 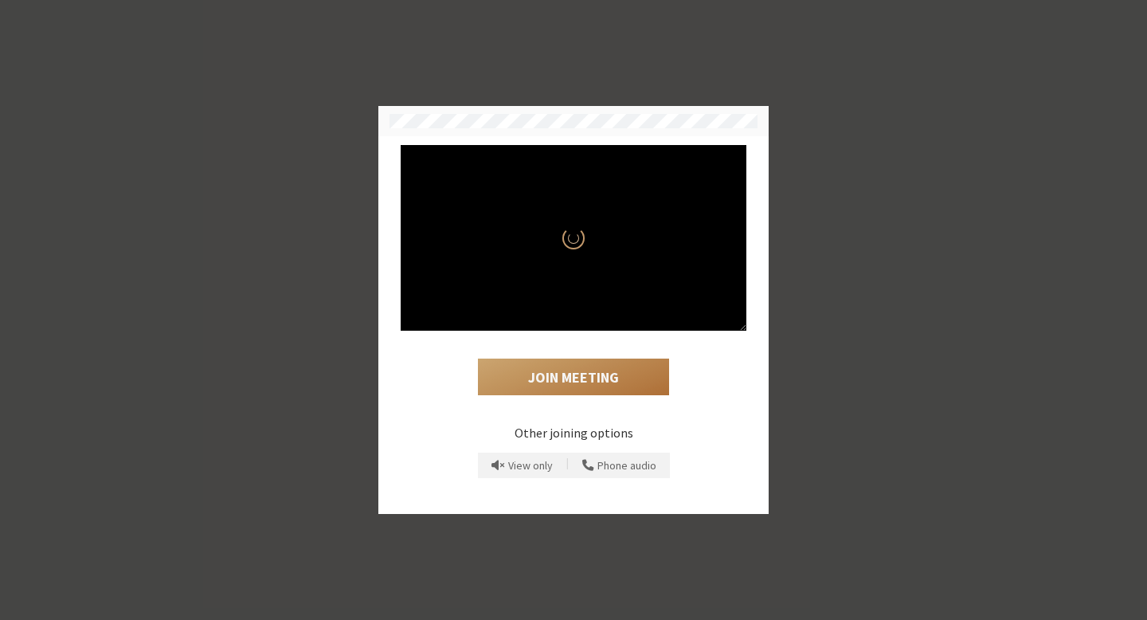 I want to click on p: Other joining options, so click(x=574, y=433).